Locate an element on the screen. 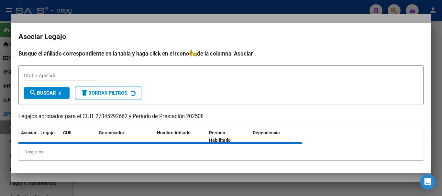 This screenshot has height=196, width=442. h2: Asociar Legajo is located at coordinates (221, 37).